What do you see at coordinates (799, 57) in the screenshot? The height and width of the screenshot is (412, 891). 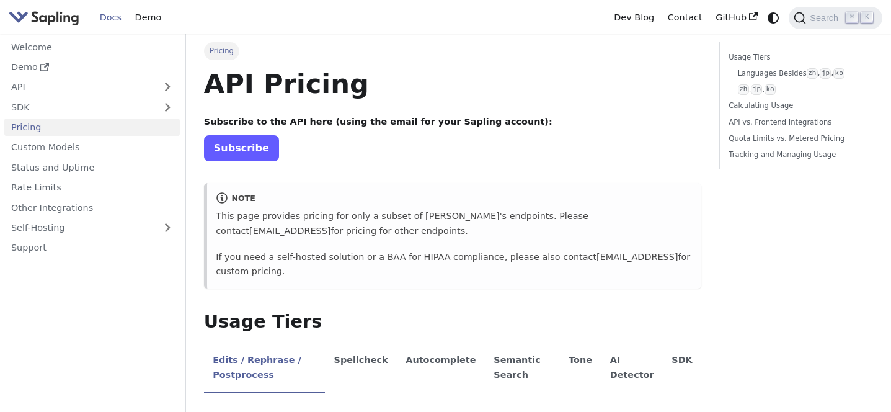 I see `a: Usage Tiers` at bounding box center [799, 57].